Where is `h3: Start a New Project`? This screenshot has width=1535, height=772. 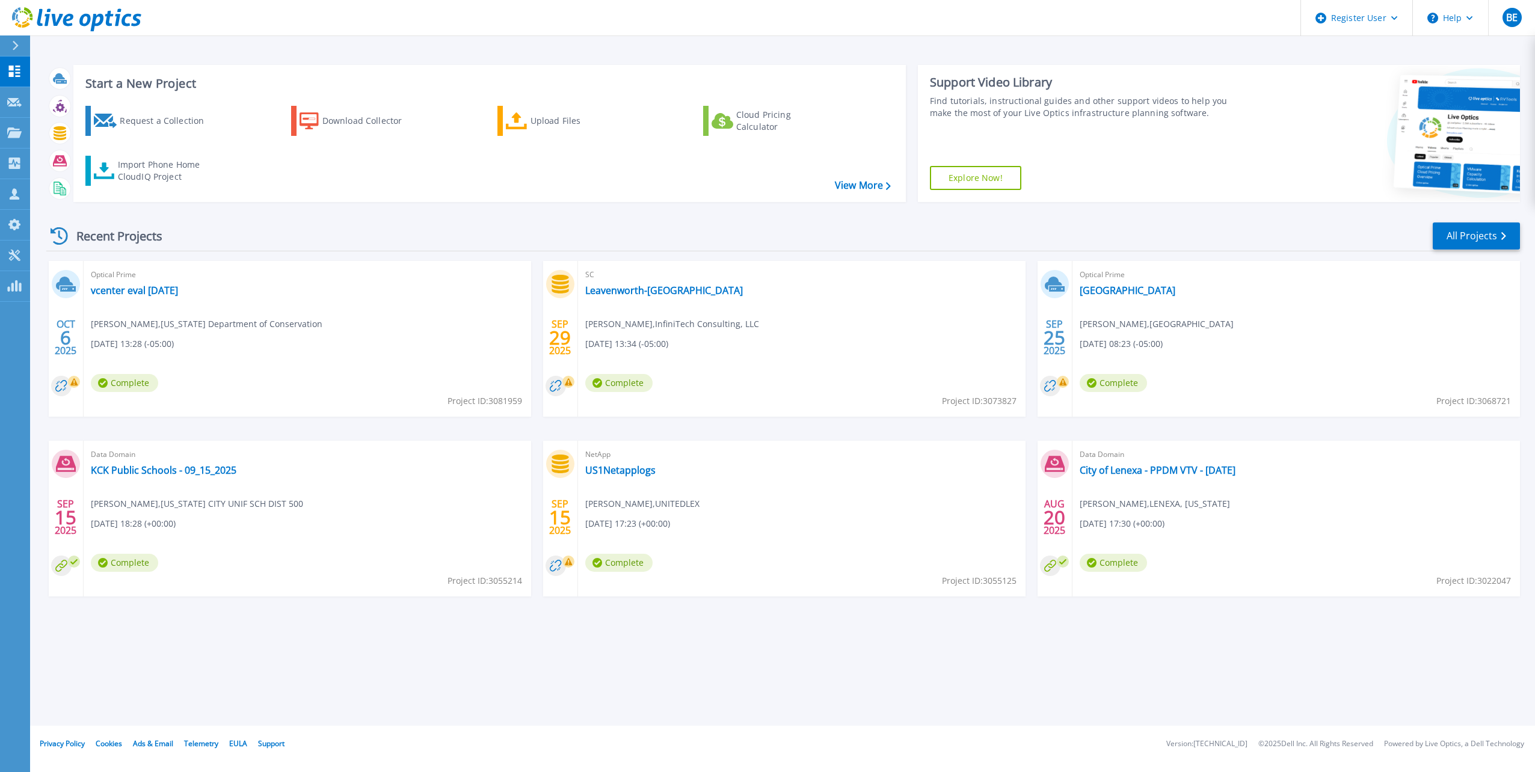 h3: Start a New Project is located at coordinates (488, 84).